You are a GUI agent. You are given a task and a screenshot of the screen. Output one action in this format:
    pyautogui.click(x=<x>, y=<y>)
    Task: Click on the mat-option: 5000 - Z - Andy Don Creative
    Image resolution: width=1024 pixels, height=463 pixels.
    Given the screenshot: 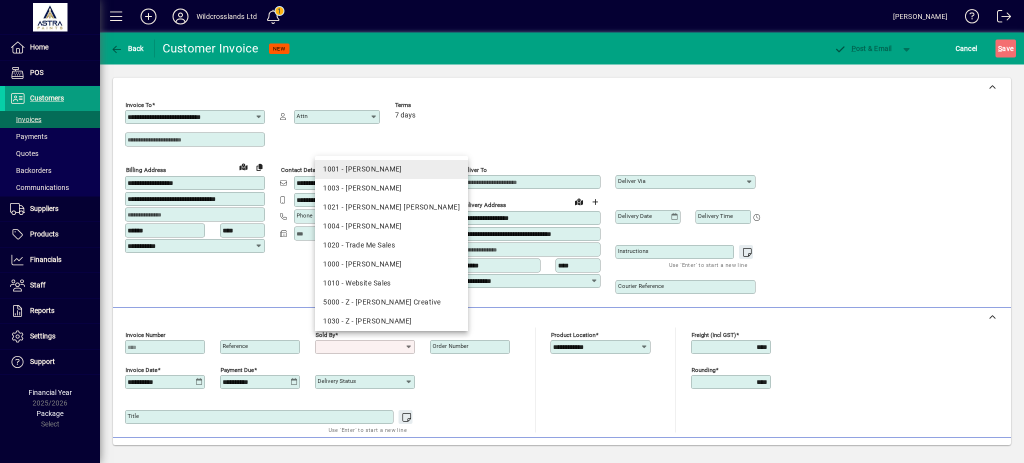 What is the action you would take?
    pyautogui.click(x=391, y=302)
    